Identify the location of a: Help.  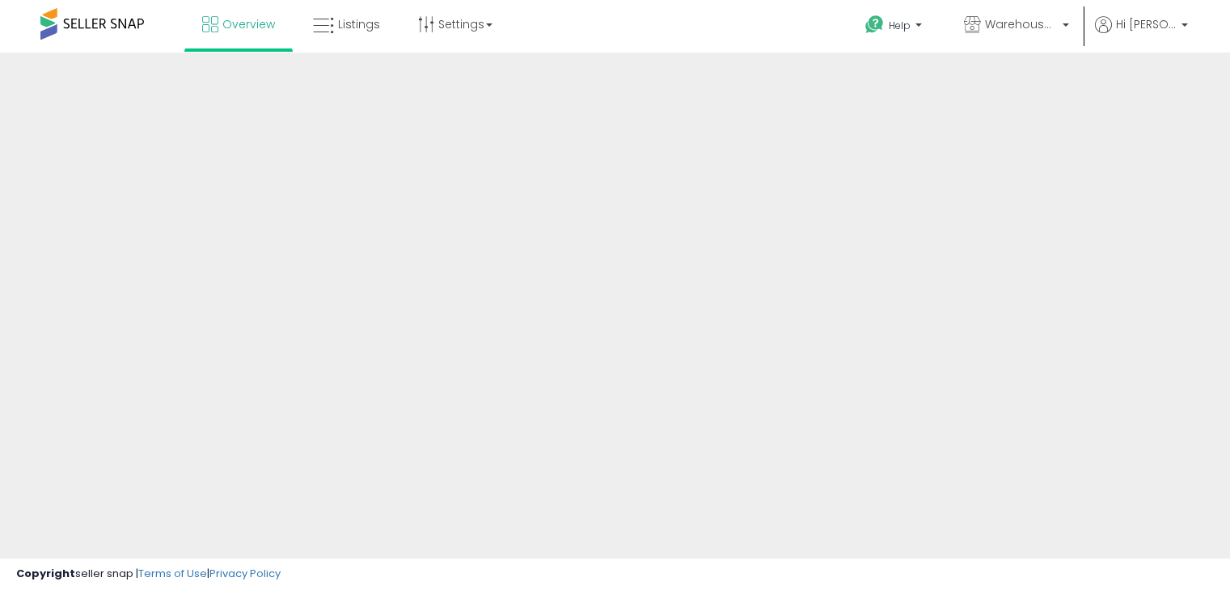
(895, 27).